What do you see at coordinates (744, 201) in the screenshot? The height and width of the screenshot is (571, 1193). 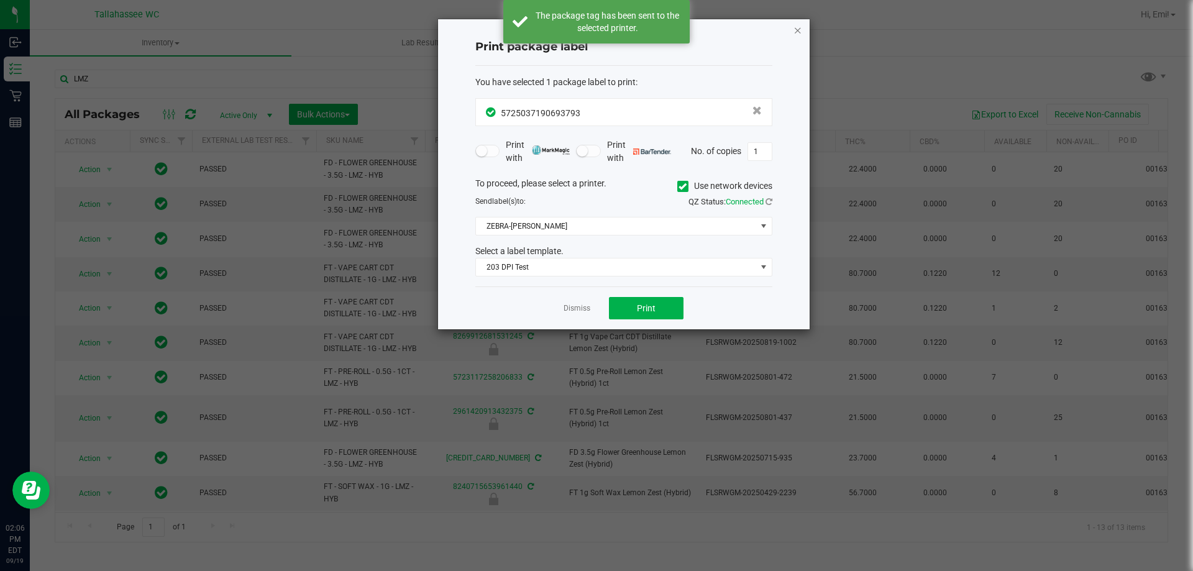 I see `span: Connected` at bounding box center [744, 201].